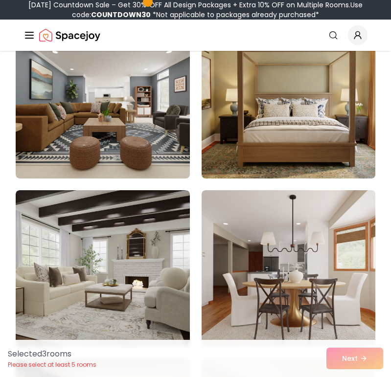 The height and width of the screenshot is (377, 391). I want to click on img: Room room-56, so click(289, 269).